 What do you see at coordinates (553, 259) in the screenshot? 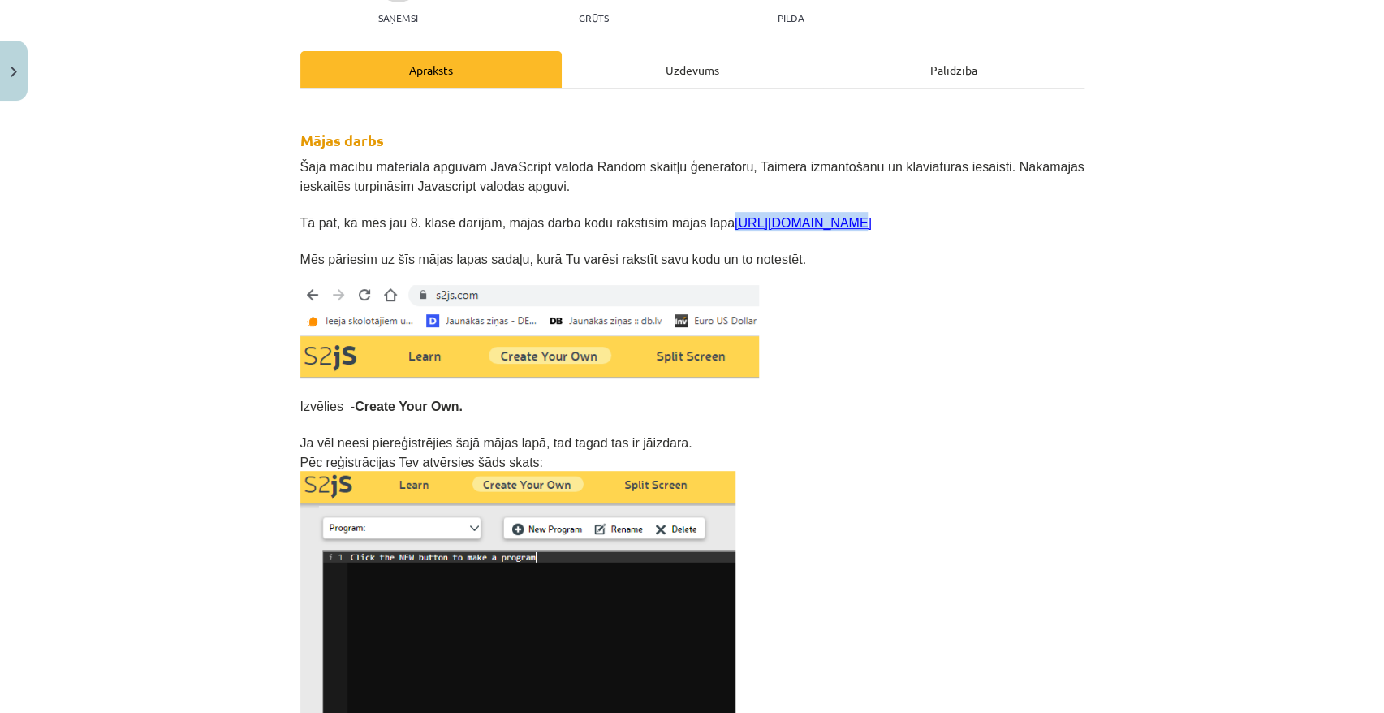
I see `span: Mēs pāriesim uz šīs mājas lapas sadaļu, kurā Tu varēsi rakstīt savu kodu un to notestēt.` at bounding box center [553, 259].